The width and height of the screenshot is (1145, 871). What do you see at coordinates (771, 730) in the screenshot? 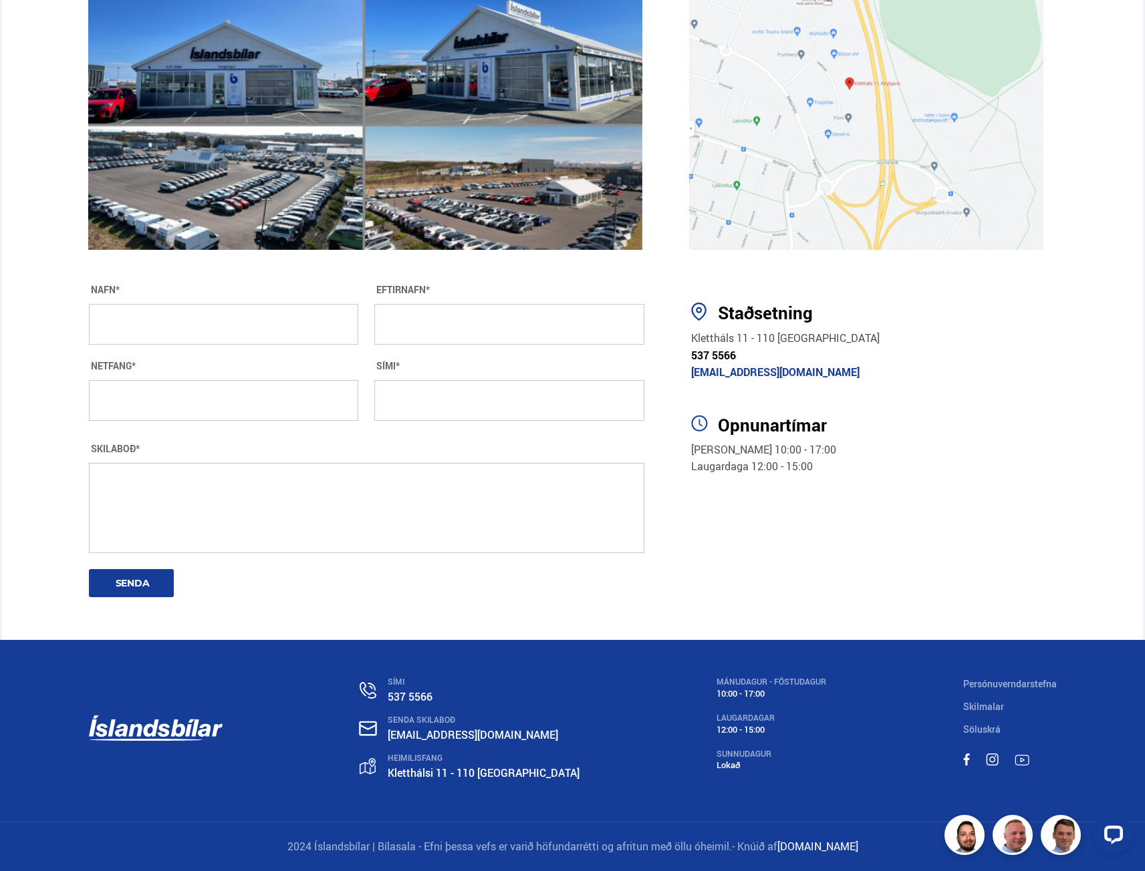
I see `div: 12:00 - 15:00` at bounding box center [771, 730].